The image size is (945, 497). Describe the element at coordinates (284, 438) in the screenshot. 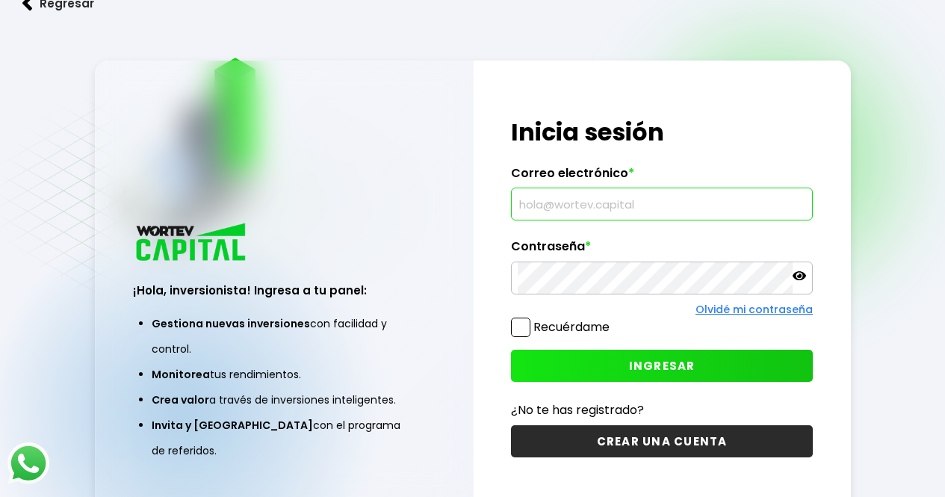

I see `li: con el programa de referidos.` at that location.